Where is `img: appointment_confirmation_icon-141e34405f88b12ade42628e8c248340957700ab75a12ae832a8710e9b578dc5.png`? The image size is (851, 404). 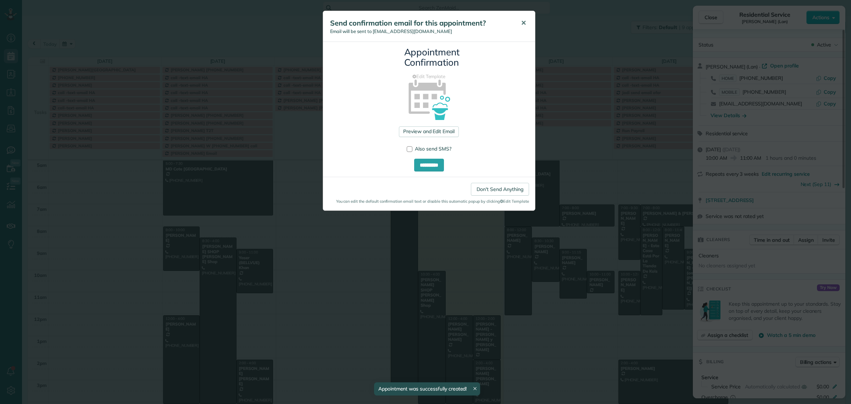 img: appointment_confirmation_icon-141e34405f88b12ade42628e8c248340957700ab75a12ae832a8710e9b578dc5.png is located at coordinates (429, 99).